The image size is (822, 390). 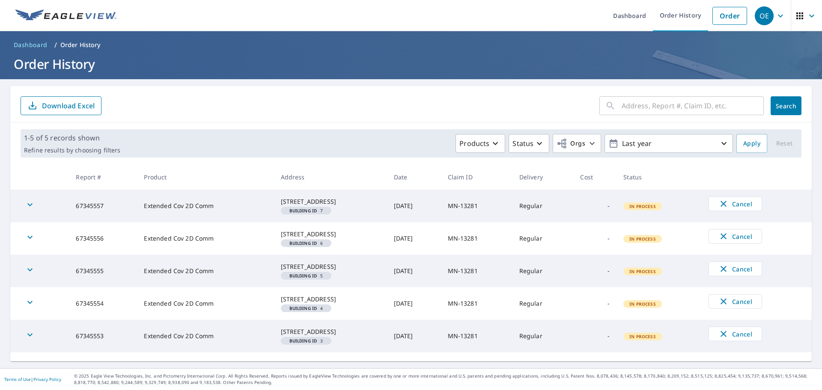 I want to click on button: Products, so click(x=480, y=143).